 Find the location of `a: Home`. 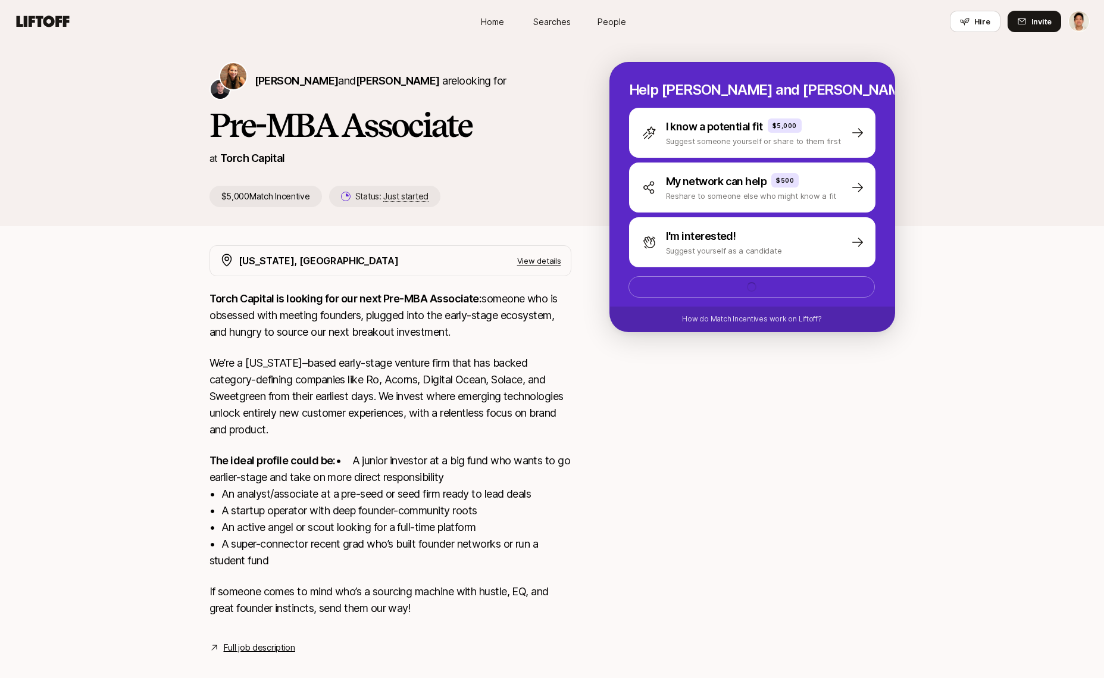

a: Home is located at coordinates (493, 21).